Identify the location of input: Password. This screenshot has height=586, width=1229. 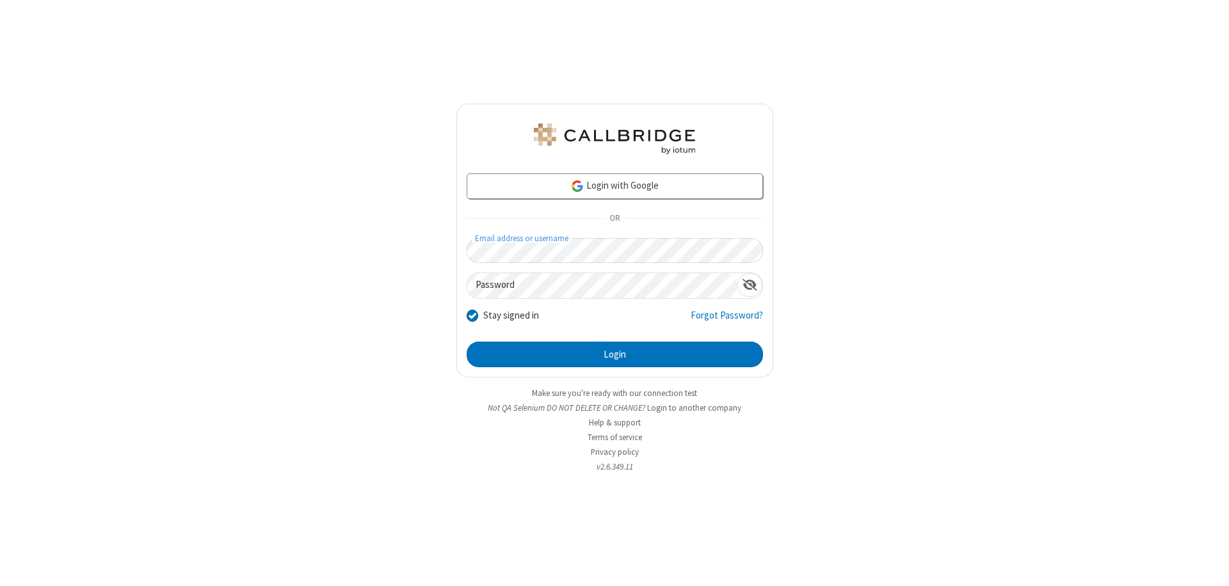
(602, 286).